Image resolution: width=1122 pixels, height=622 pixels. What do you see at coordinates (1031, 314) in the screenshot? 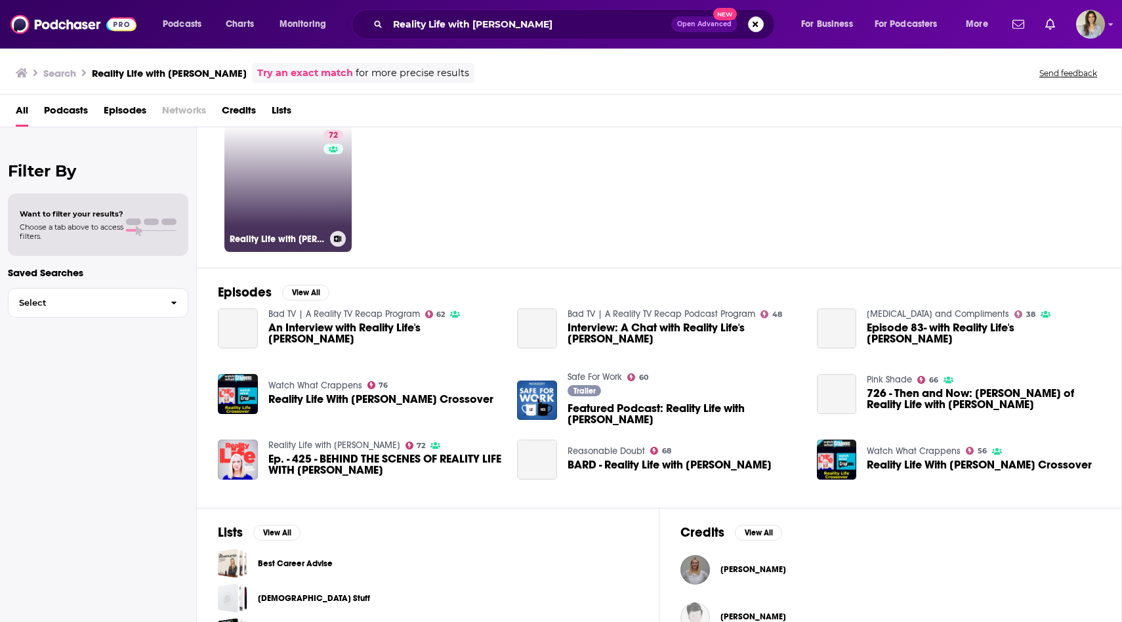
I see `span: 38` at bounding box center [1031, 314].